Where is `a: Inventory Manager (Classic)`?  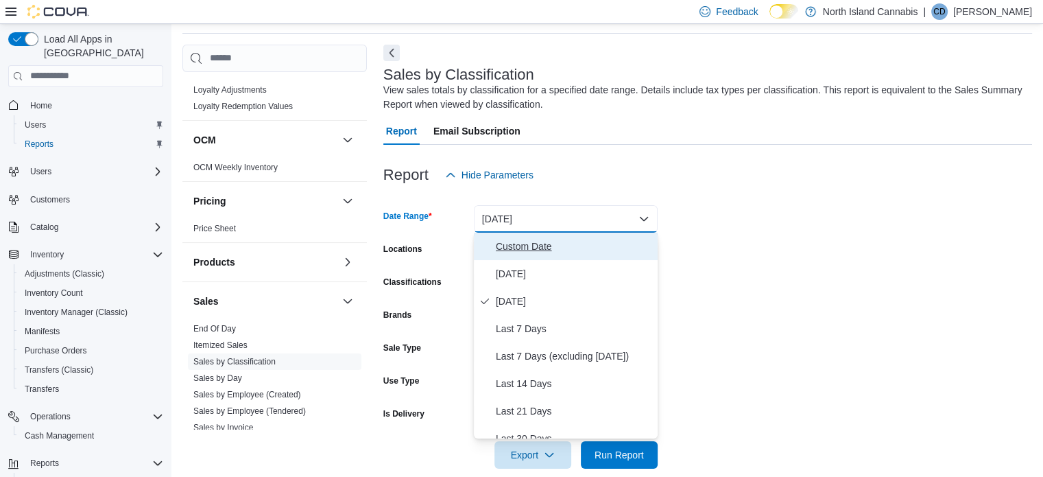 a: Inventory Manager (Classic) is located at coordinates (76, 312).